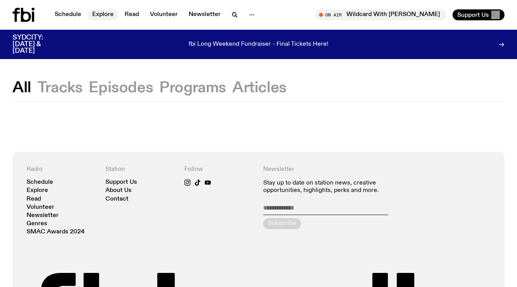 This screenshot has width=517, height=287. I want to click on button: Support Us, so click(478, 15).